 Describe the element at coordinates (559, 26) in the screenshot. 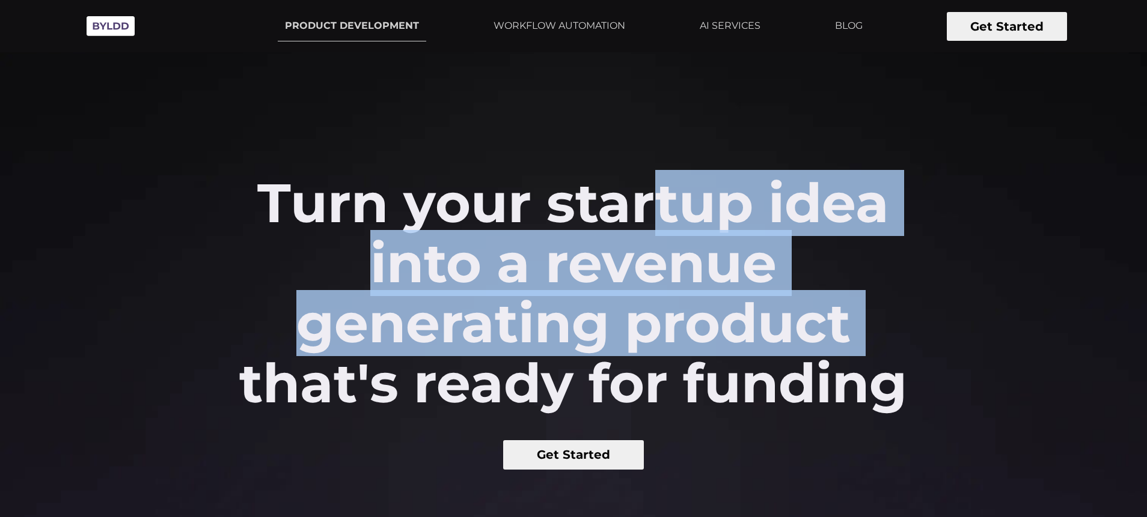

I see `a: WORKFLOW AUTOMATION` at that location.